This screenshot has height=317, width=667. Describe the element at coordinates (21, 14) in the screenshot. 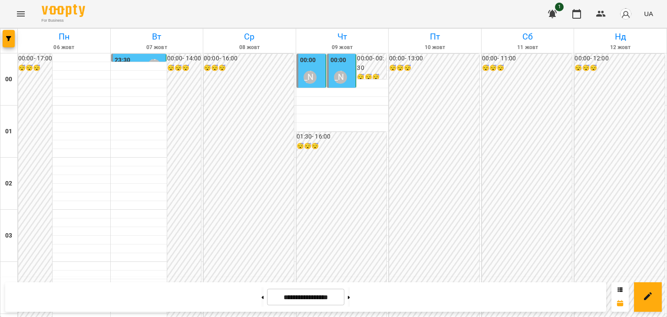

I see `button: Menu` at that location.